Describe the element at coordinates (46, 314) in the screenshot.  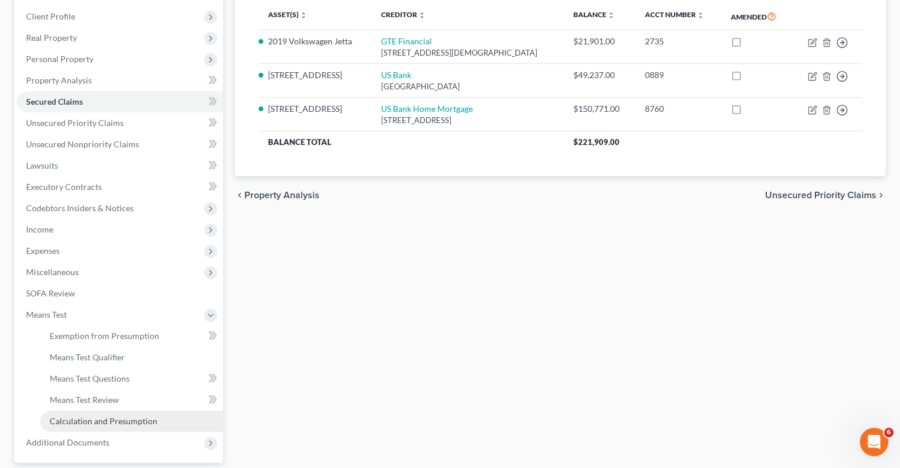
I see `span: Means Test` at that location.